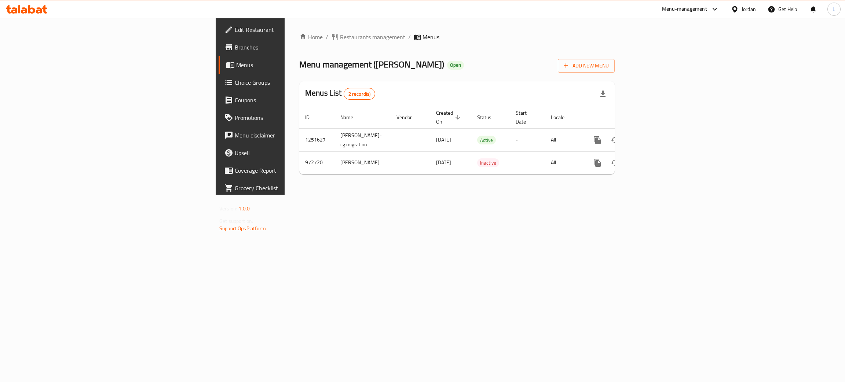 The image size is (845, 382). What do you see at coordinates (288, 118) in the screenshot?
I see `a: Promotions` at bounding box center [288, 118].